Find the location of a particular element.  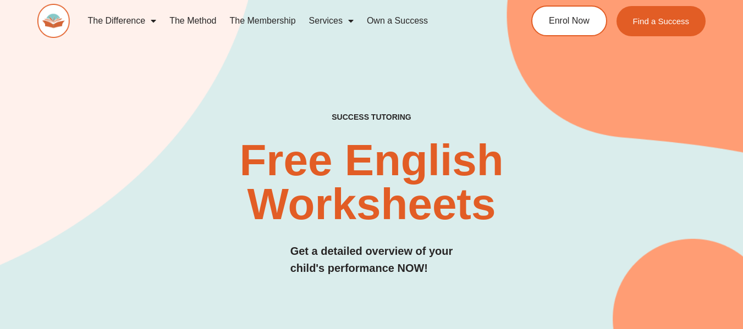

span: Find a Success is located at coordinates (661, 21).